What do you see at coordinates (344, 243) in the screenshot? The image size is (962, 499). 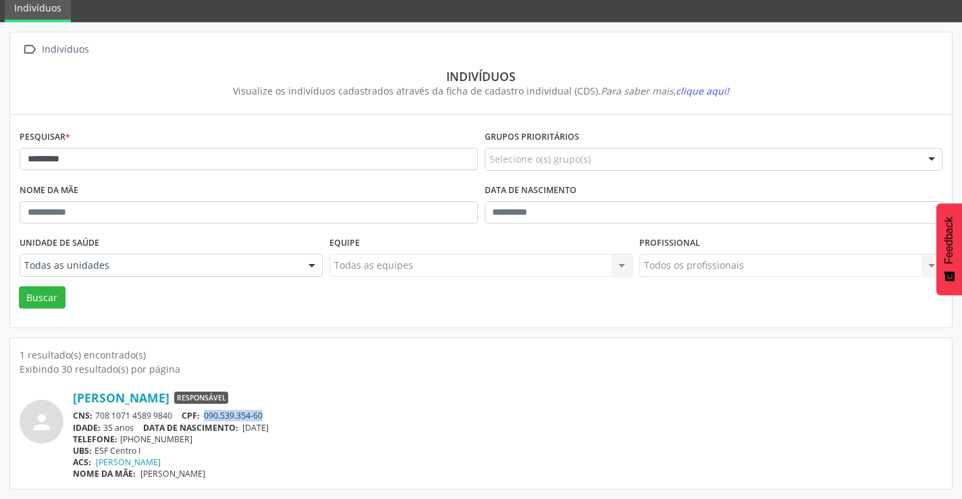 I see `label: Equipe` at bounding box center [344, 243].